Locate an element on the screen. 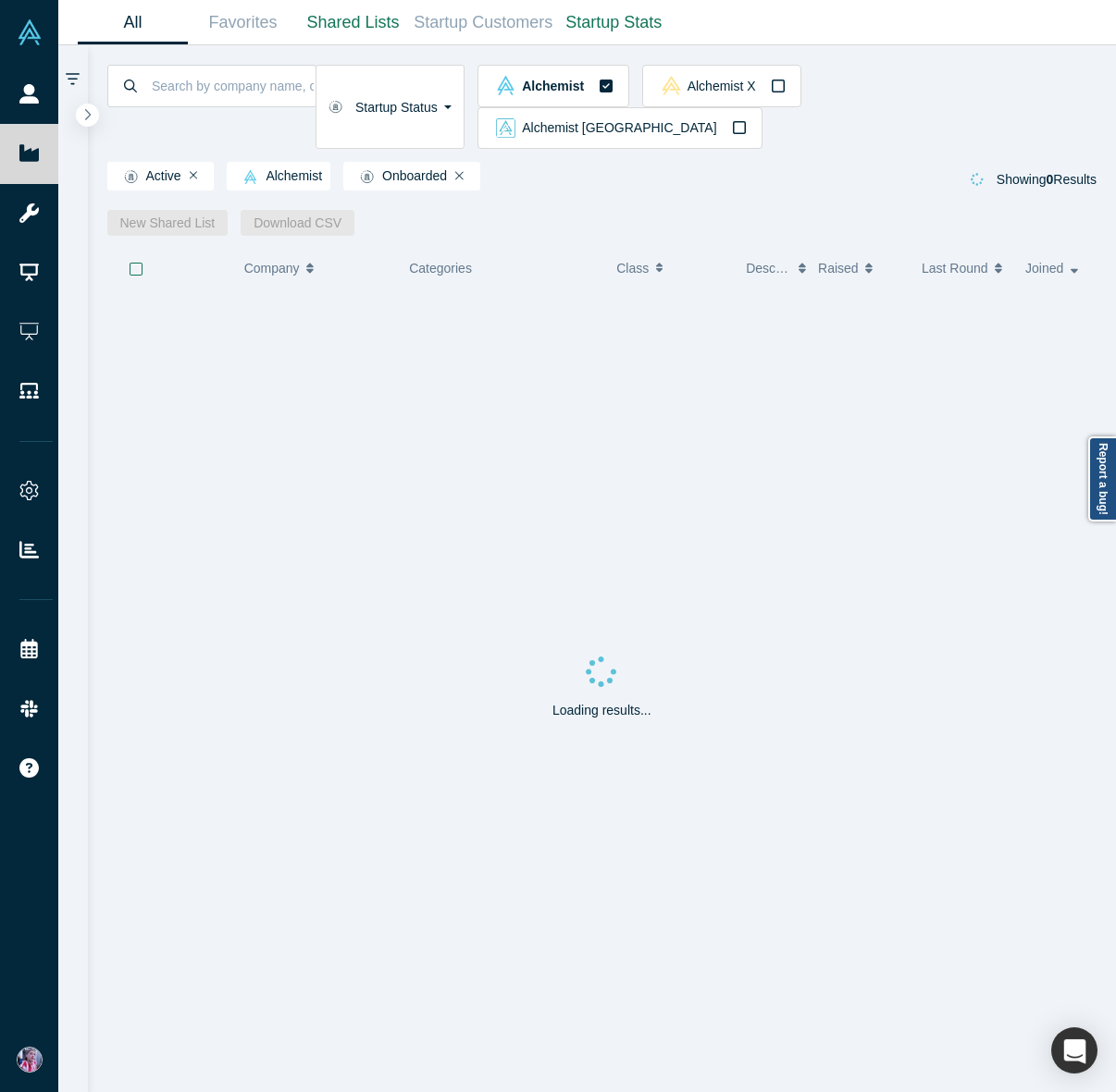 The height and width of the screenshot is (1092, 1116). span: Categories is located at coordinates (440, 268).